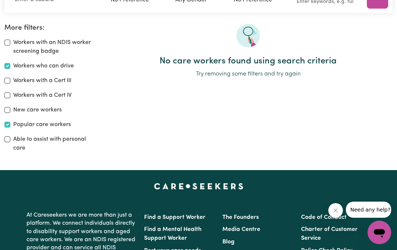  What do you see at coordinates (174, 218) in the screenshot?
I see `a: Find a Support Worker` at bounding box center [174, 218].